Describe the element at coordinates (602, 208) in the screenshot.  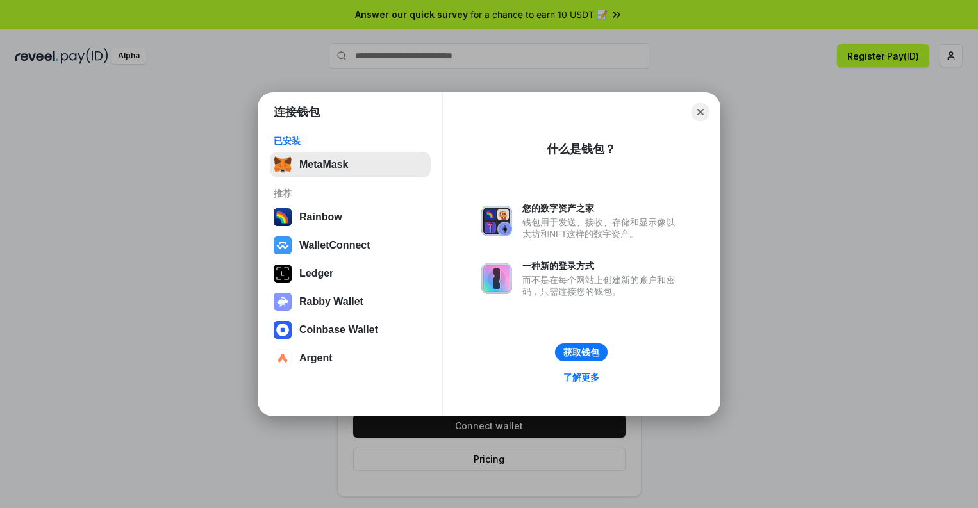
I see `div: 您的数字资产之家` at that location.